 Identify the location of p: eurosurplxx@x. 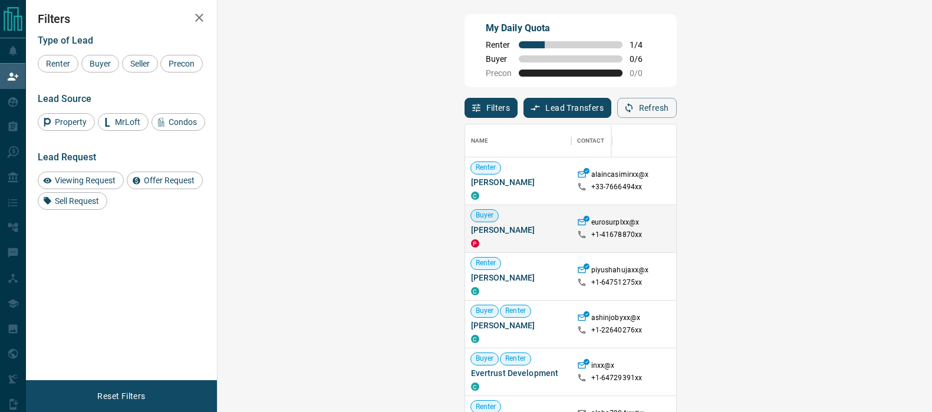
(616, 223).